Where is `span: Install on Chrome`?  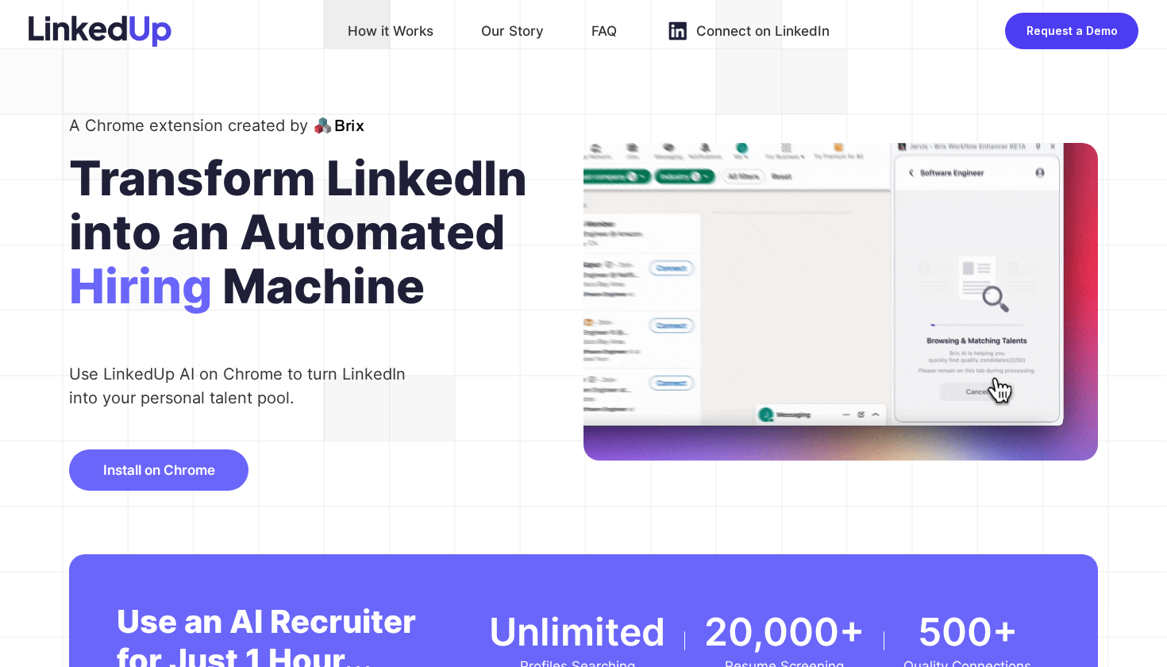 span: Install on Chrome is located at coordinates (159, 470).